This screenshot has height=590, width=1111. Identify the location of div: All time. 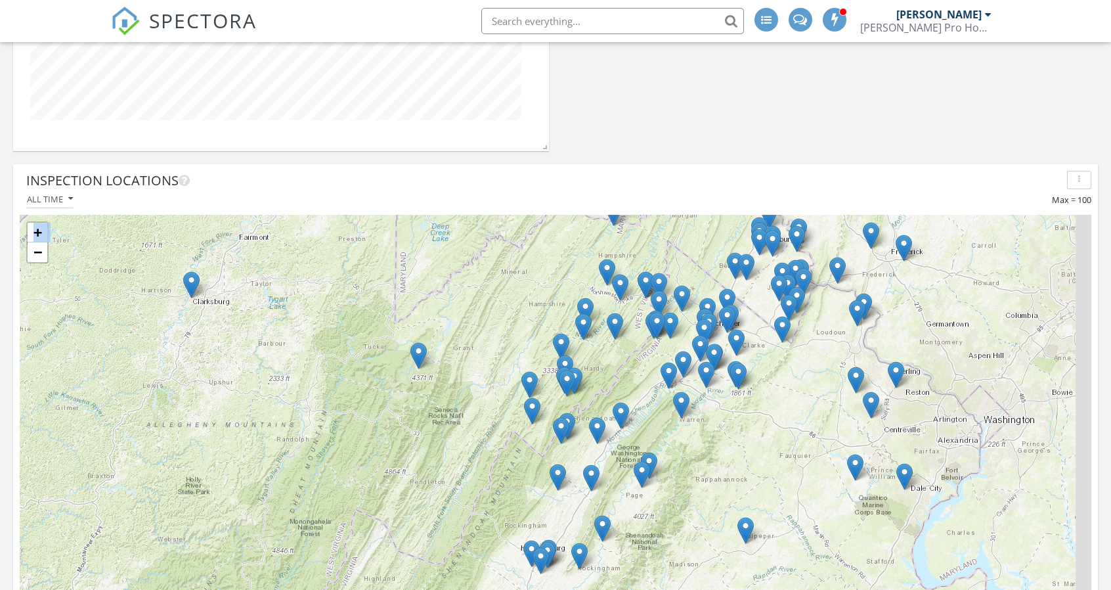
(50, 199).